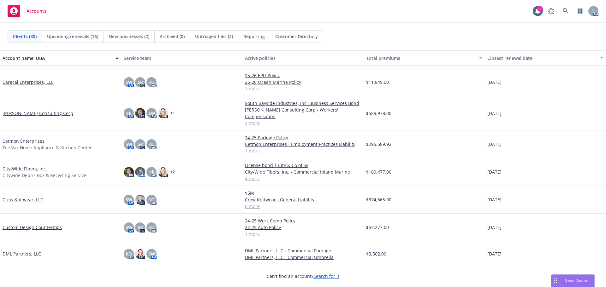 This screenshot has width=606, height=287. What do you see at coordinates (421, 58) in the screenshot?
I see `div: Total premiums` at bounding box center [421, 58].